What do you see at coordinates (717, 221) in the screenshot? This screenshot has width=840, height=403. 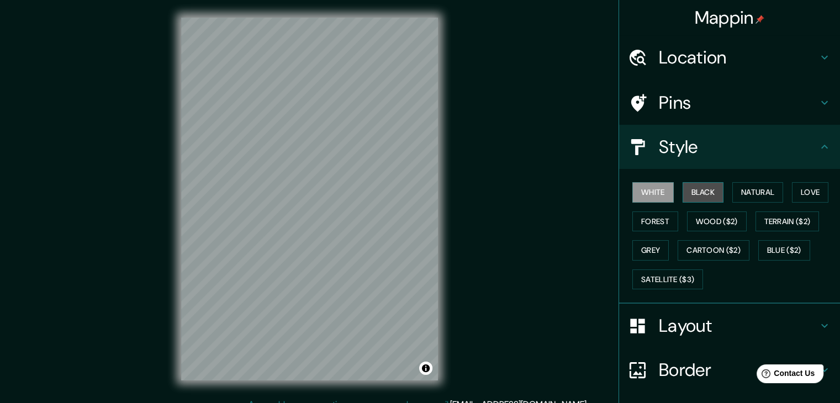 I see `button: Wood ($2)` at bounding box center [717, 221].